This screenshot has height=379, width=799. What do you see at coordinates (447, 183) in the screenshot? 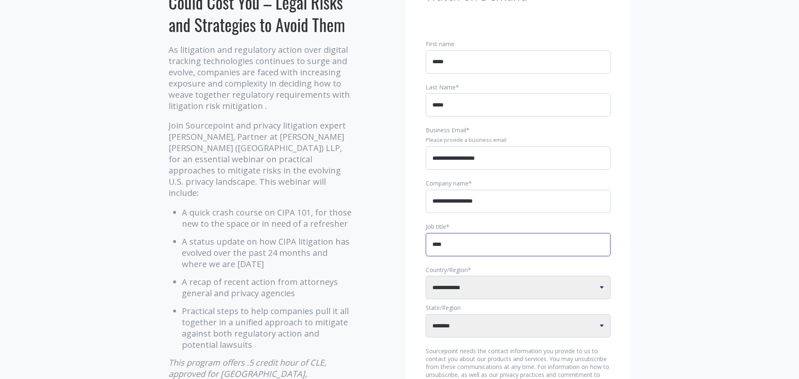
I see `span: Company name` at bounding box center [447, 183].